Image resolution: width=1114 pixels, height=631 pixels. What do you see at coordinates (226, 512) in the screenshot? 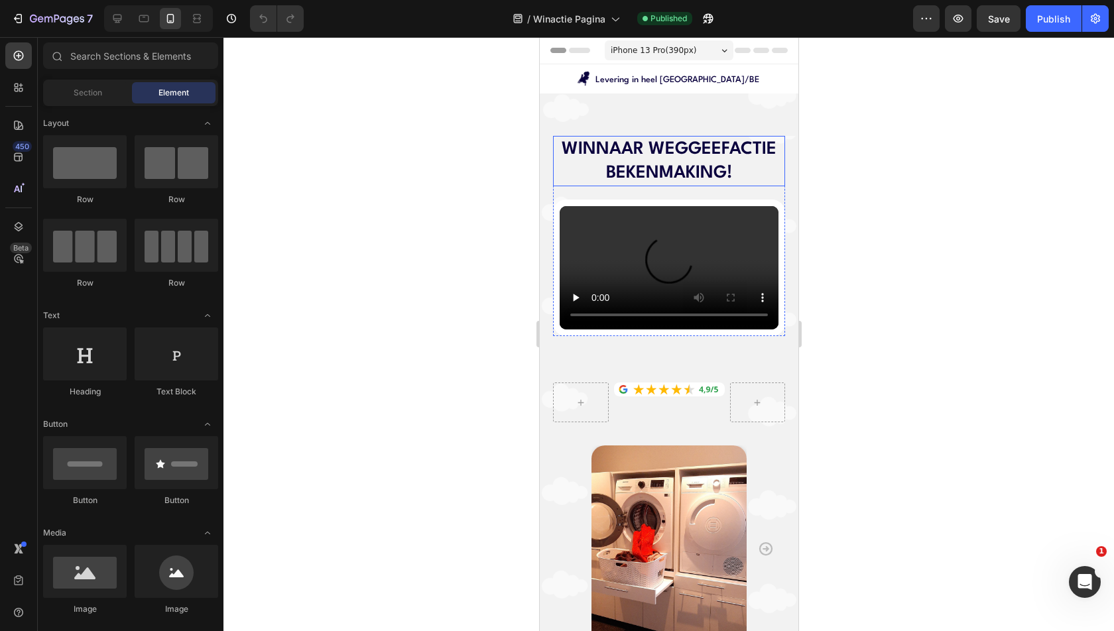
I see `button: Carousel Next Arrow` at bounding box center [226, 512].